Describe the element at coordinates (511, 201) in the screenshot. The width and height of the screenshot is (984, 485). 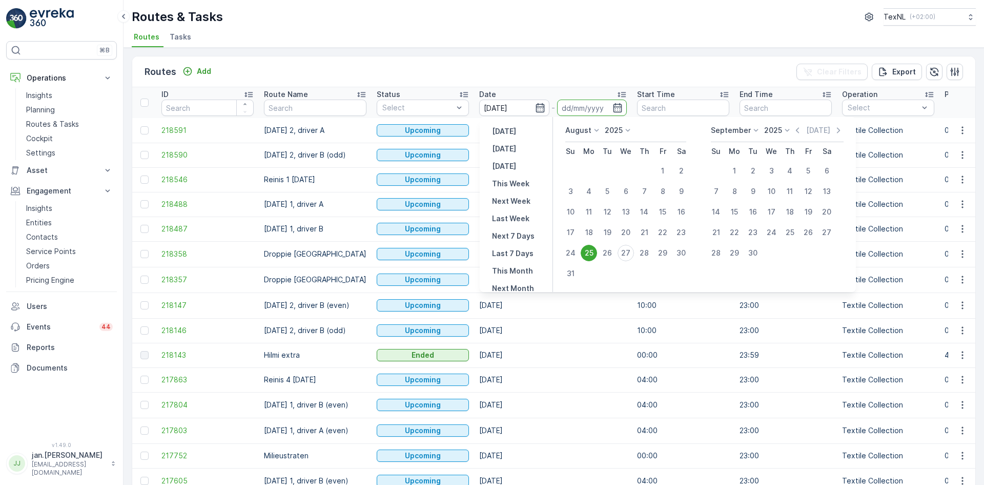
I see `p: Next Week` at that location.